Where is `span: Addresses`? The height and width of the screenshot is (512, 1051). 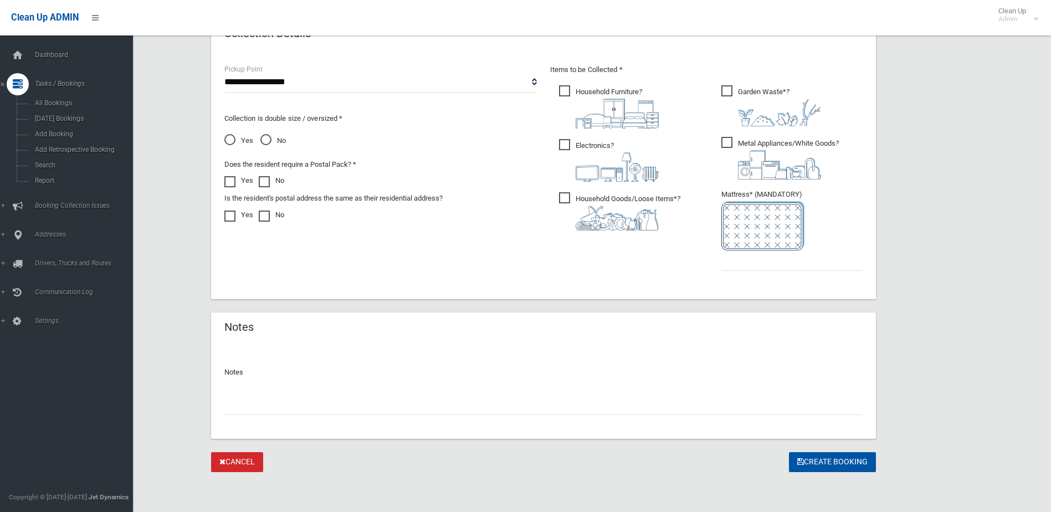
span: Addresses is located at coordinates (86, 234).